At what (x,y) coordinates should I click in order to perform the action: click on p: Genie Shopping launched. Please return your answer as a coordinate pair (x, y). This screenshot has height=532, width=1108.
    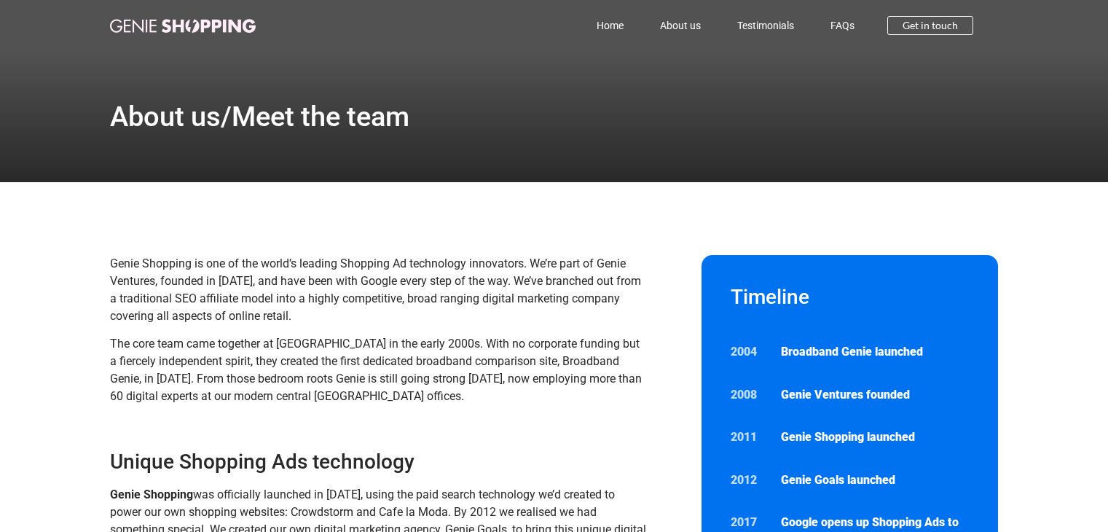
    Looking at the image, I should click on (875, 437).